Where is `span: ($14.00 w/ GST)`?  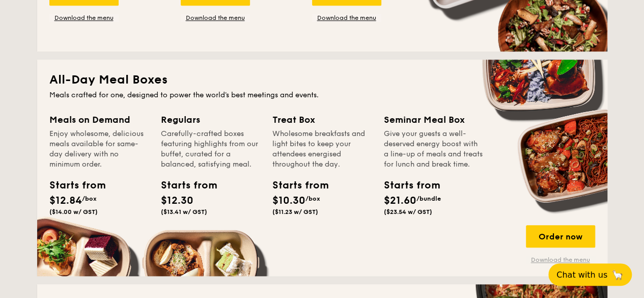 span: ($14.00 w/ GST) is located at coordinates (73, 212).